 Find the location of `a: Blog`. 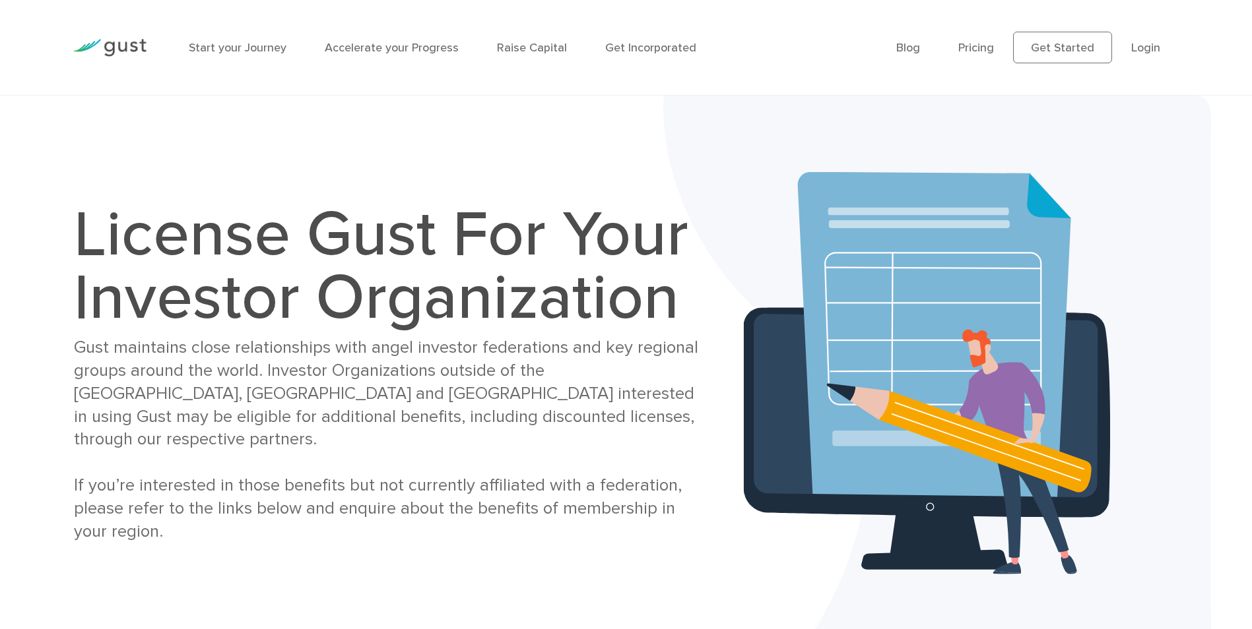

a: Blog is located at coordinates (908, 48).